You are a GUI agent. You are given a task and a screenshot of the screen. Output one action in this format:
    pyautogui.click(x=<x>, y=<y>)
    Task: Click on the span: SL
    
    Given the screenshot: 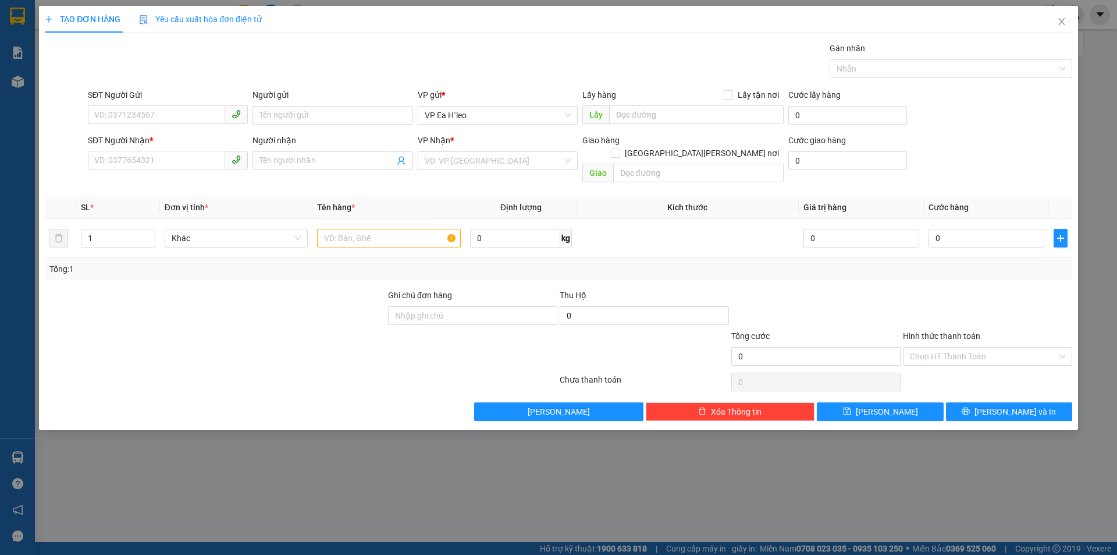 What is the action you would take?
    pyautogui.click(x=86, y=207)
    